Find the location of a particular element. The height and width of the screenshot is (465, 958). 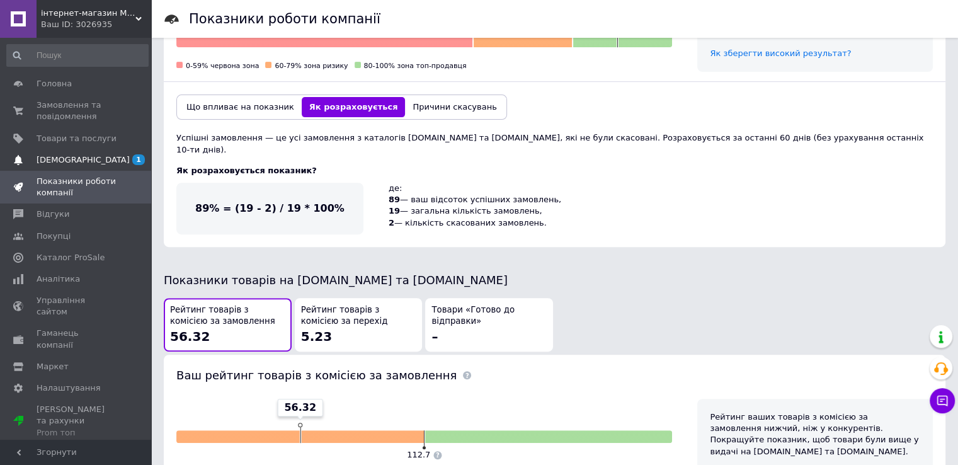

span: 89 is located at coordinates (394, 199).